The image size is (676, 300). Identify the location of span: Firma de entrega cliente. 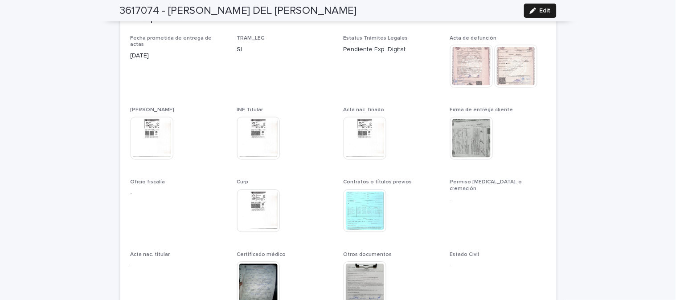
(482, 111).